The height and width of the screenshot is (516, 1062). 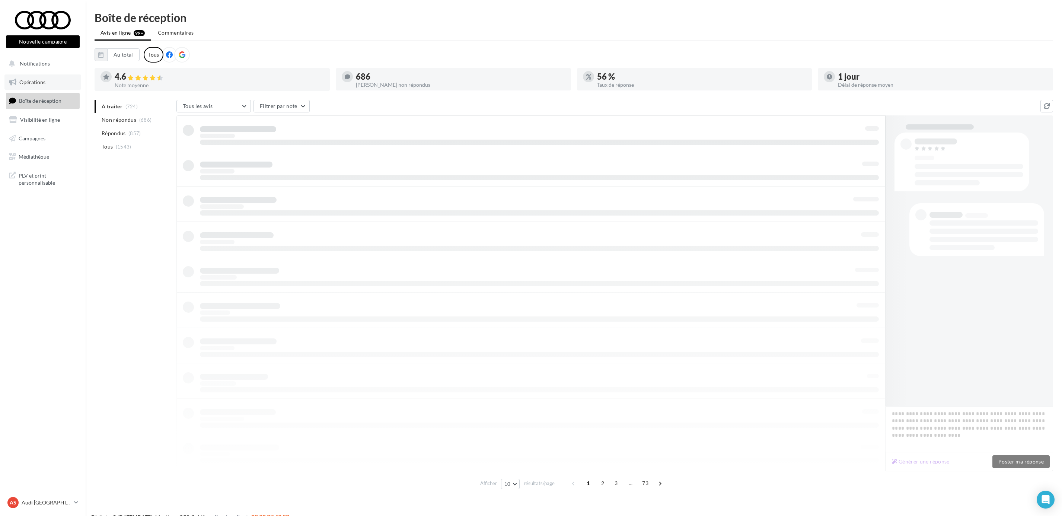 I want to click on span: 3, so click(x=616, y=483).